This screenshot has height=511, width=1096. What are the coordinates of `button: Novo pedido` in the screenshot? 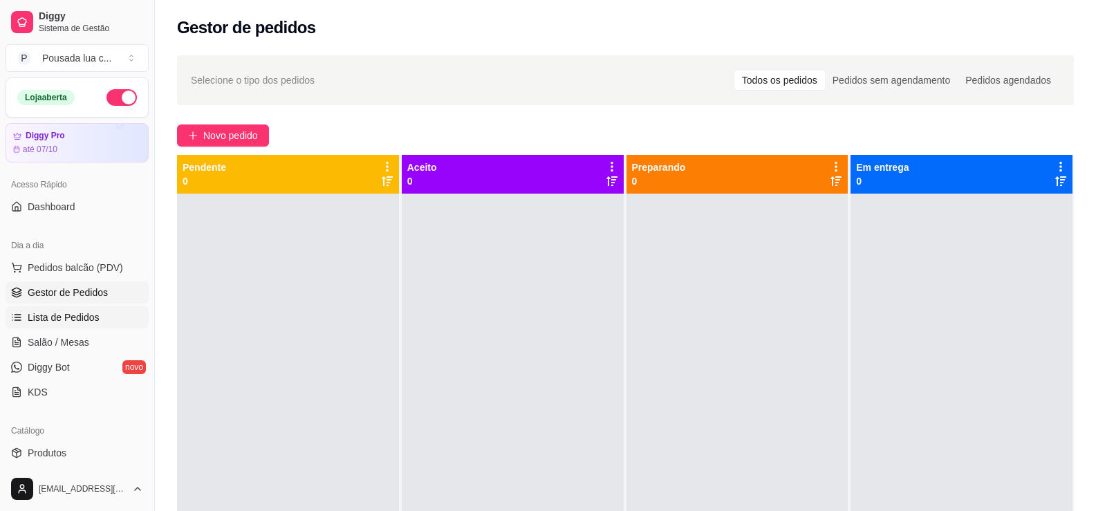 It's located at (223, 136).